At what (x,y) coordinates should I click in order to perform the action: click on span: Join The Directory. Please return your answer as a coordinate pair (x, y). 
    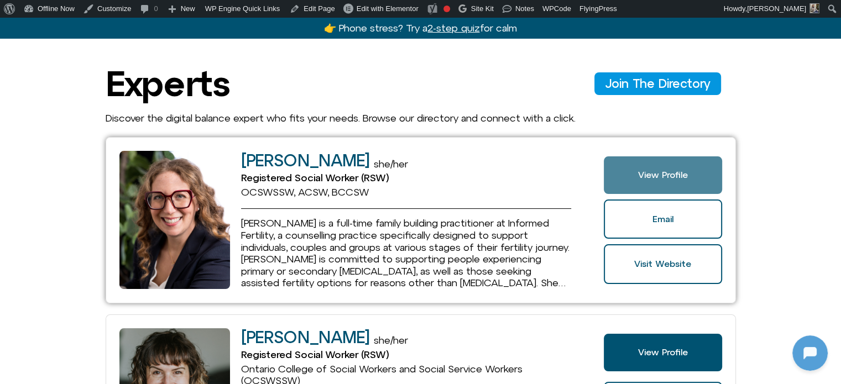
    Looking at the image, I should click on (657, 83).